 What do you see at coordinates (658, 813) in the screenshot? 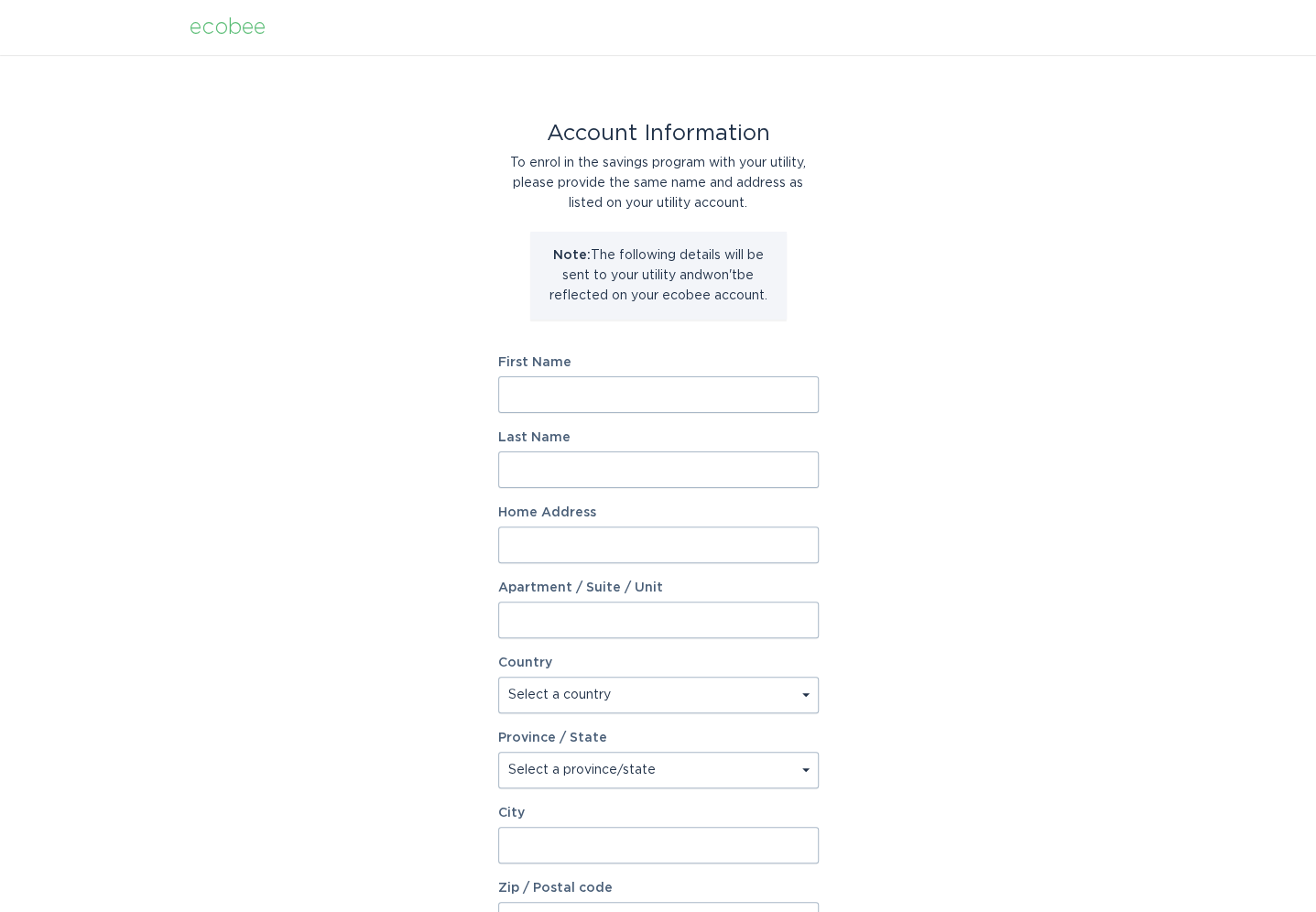
I see `label: City` at bounding box center [658, 813].